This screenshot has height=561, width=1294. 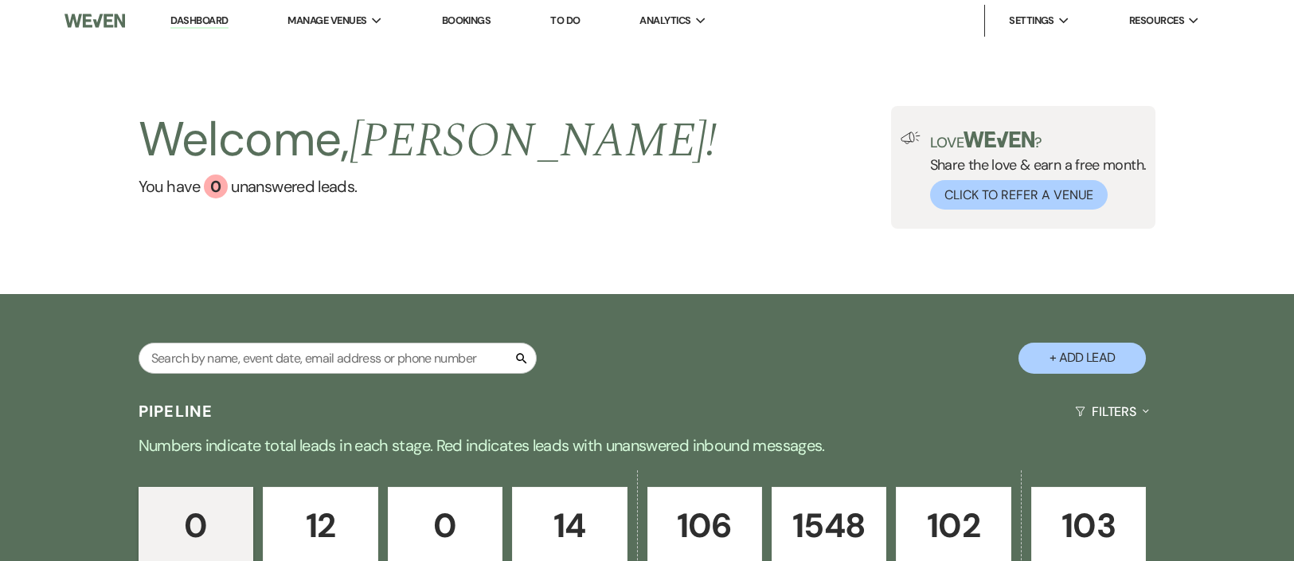 I want to click on img: weven-logo-green.svg, so click(x=999, y=139).